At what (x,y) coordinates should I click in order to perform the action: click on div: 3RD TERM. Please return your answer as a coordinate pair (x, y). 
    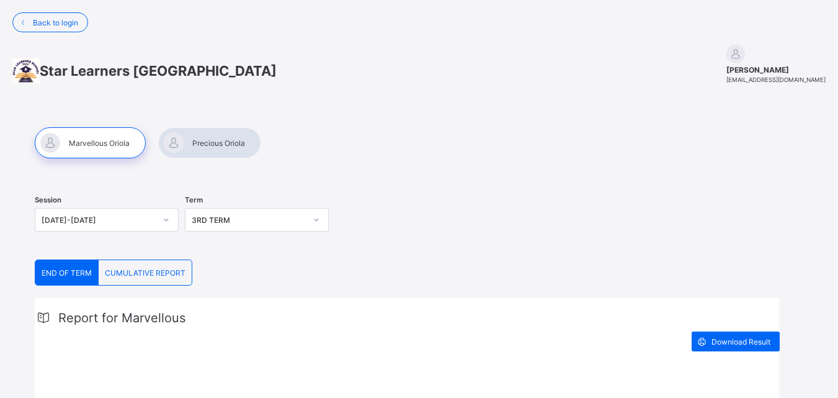
    Looking at the image, I should click on (249, 220).